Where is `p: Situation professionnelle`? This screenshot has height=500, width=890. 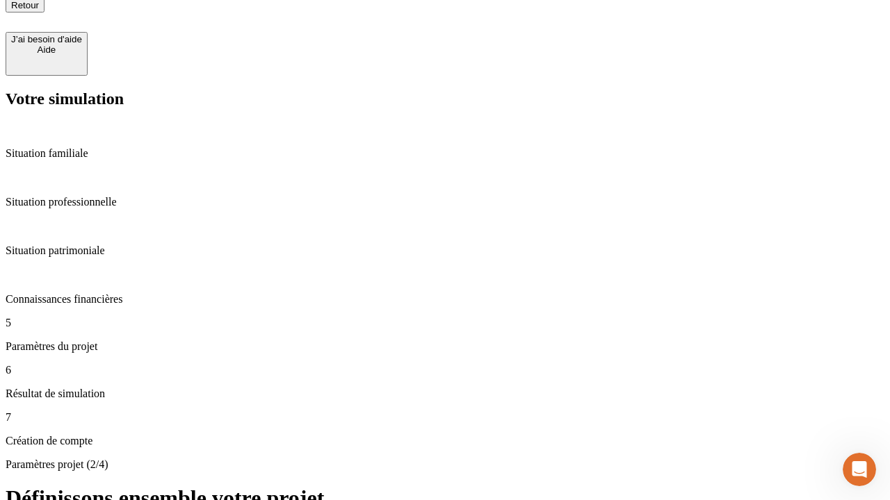
p: Situation professionnelle is located at coordinates (445, 202).